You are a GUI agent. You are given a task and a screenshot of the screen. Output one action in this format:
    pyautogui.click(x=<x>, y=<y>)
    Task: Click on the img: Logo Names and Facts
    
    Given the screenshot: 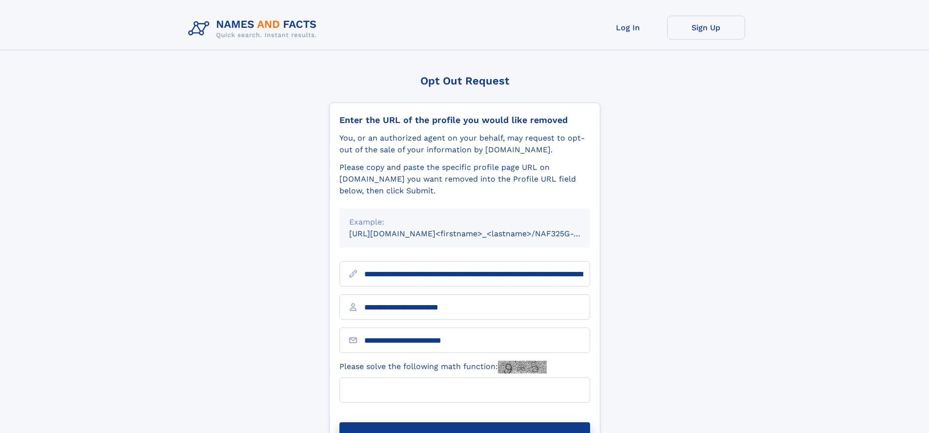 What is the action you would take?
    pyautogui.click(x=255, y=29)
    